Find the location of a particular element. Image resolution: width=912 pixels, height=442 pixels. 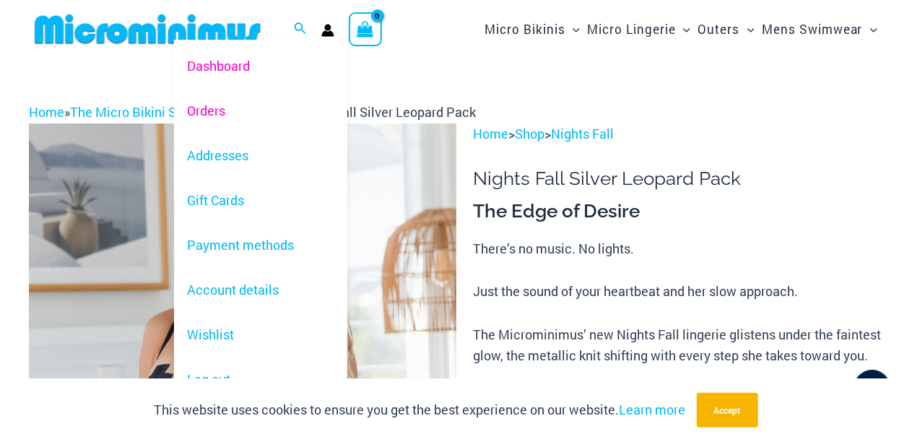

a: View Shopping Cart, empty is located at coordinates (366, 29).